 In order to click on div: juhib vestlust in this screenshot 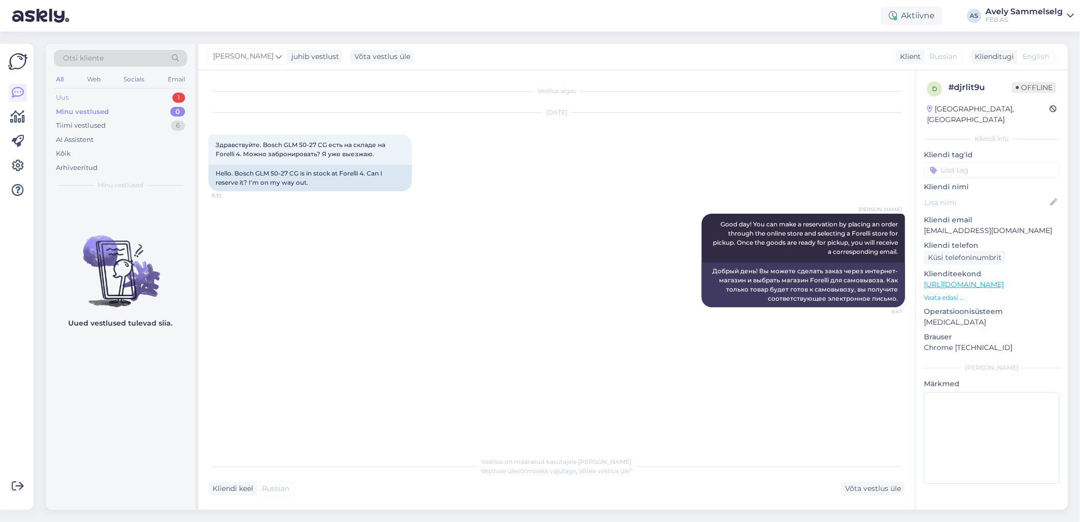, I will do `click(313, 56)`.